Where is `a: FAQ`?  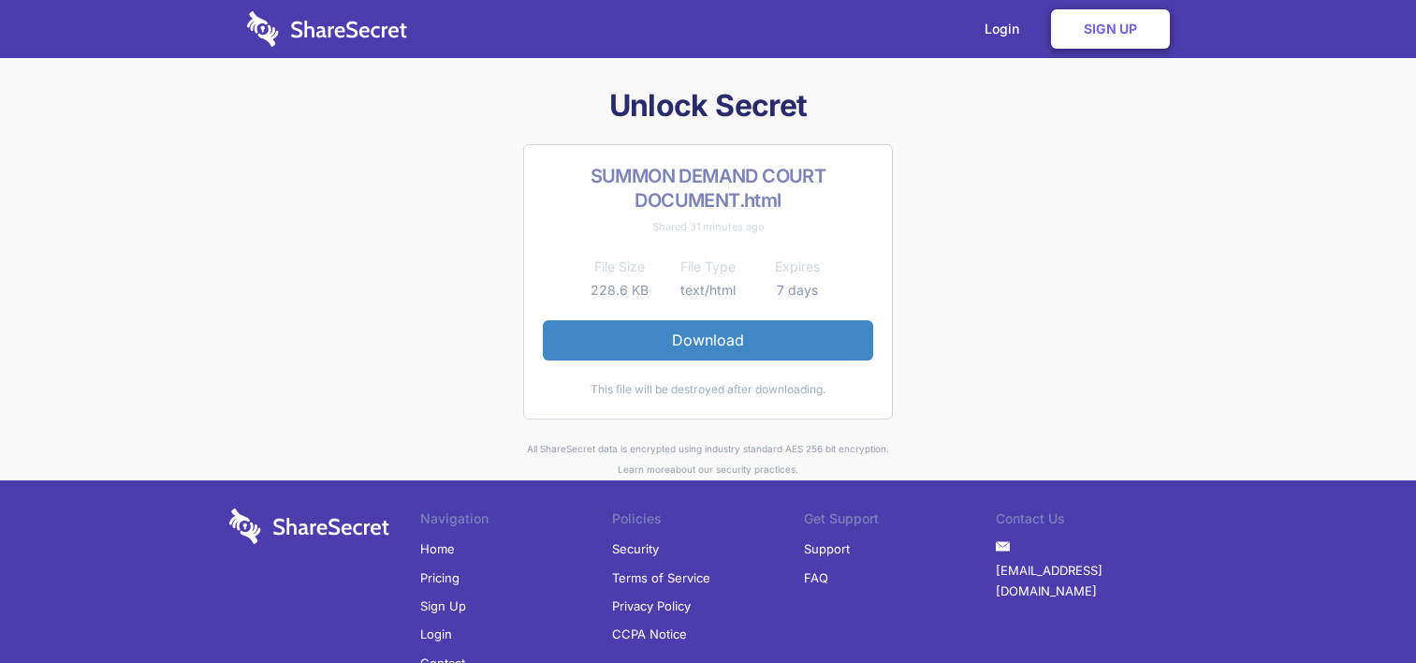 a: FAQ is located at coordinates (816, 578).